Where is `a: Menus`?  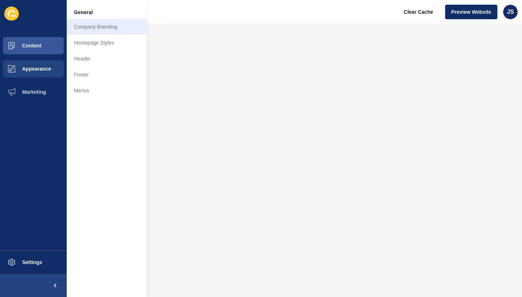 a: Menus is located at coordinates (107, 91).